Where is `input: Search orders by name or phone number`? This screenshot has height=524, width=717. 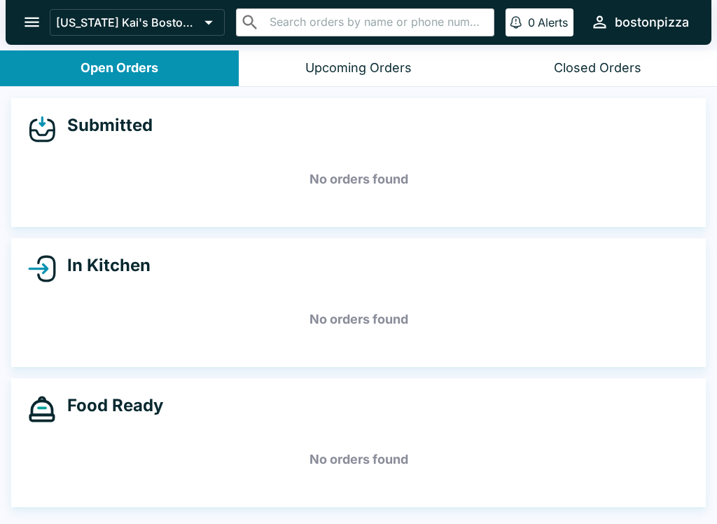 input: Search orders by name or phone number is located at coordinates (377, 22).